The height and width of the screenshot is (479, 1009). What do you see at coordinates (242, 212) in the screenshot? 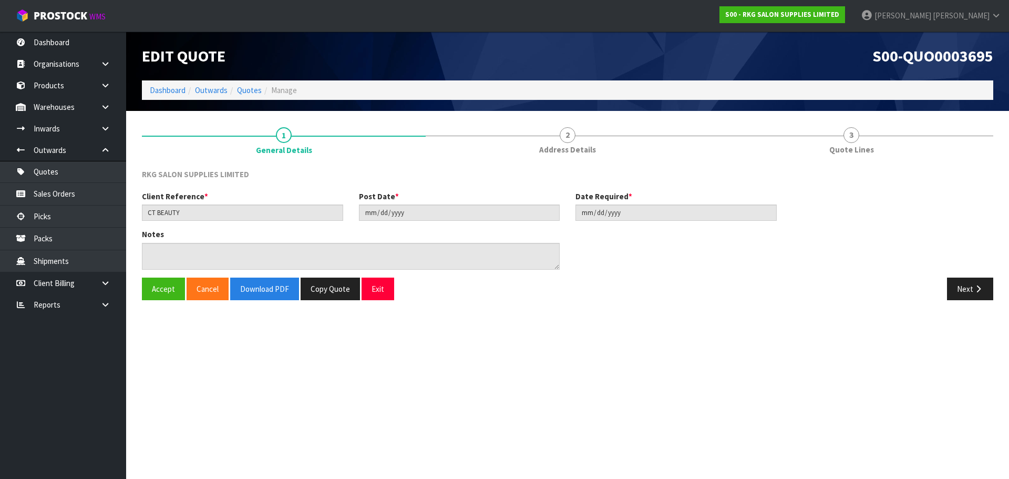
I see `input: Client Reference` at bounding box center [242, 212].